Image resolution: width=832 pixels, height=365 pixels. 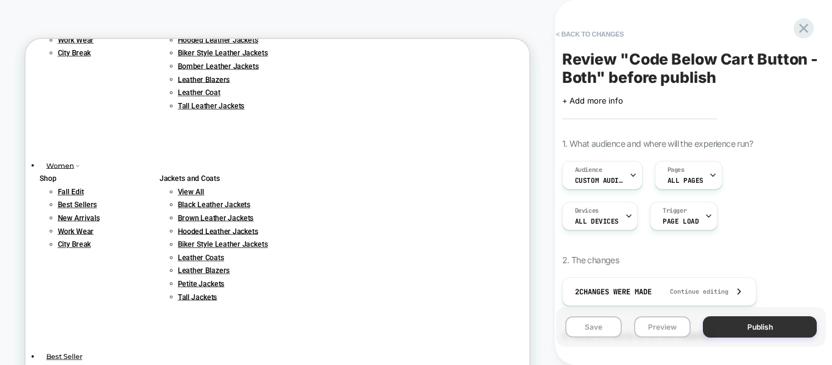 I want to click on a: New Arrivals, so click(x=71, y=238).